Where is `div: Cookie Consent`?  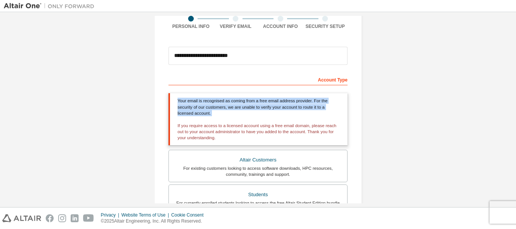 div: Cookie Consent is located at coordinates (189, 215).